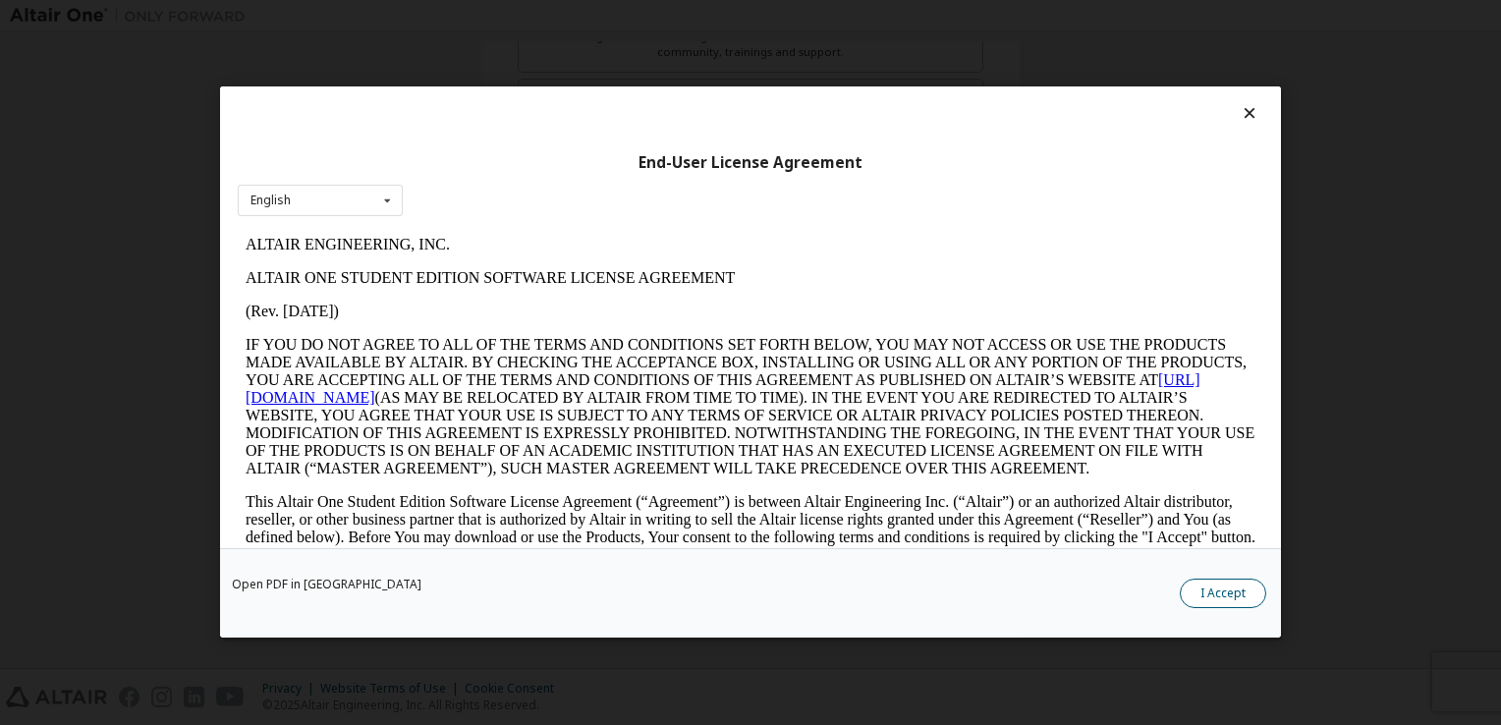 This screenshot has width=1501, height=725. What do you see at coordinates (513, 17) in the screenshot?
I see `p: ALTAIR ENGINEERING, INC.` at bounding box center [513, 17].